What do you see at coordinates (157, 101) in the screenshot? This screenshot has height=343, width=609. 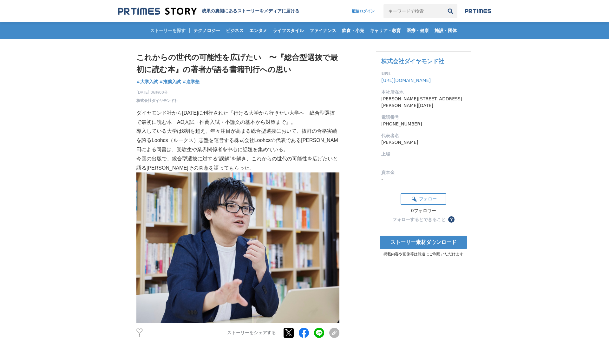 I see `span: 株式会社ダイヤモンド社` at bounding box center [157, 101].